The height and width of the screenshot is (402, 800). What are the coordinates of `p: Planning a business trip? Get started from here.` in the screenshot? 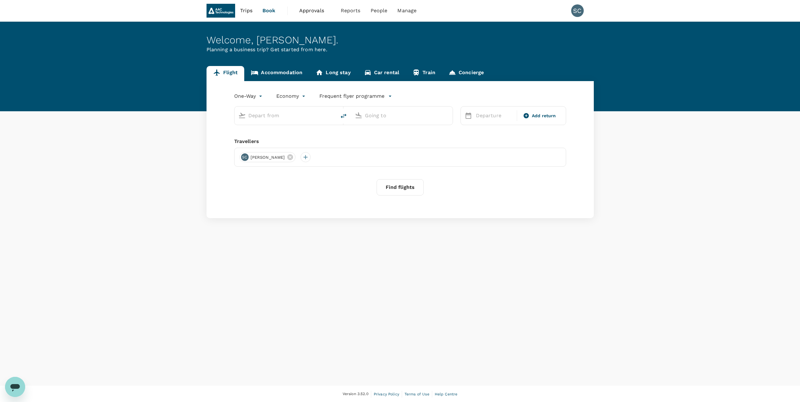 It's located at (400, 50).